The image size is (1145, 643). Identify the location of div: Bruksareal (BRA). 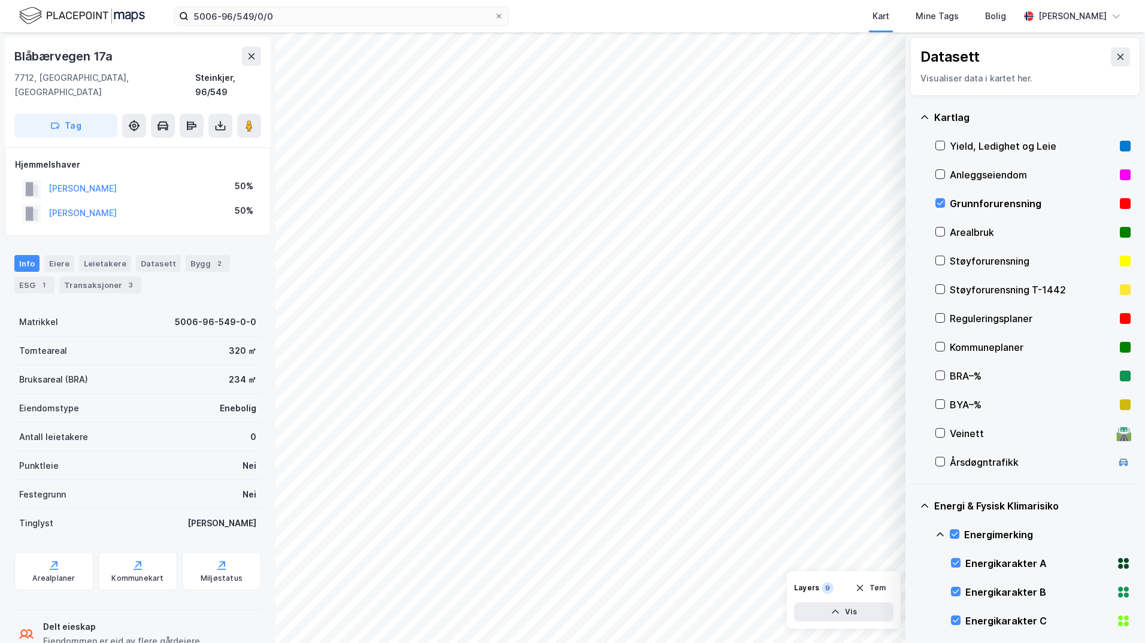
(53, 380).